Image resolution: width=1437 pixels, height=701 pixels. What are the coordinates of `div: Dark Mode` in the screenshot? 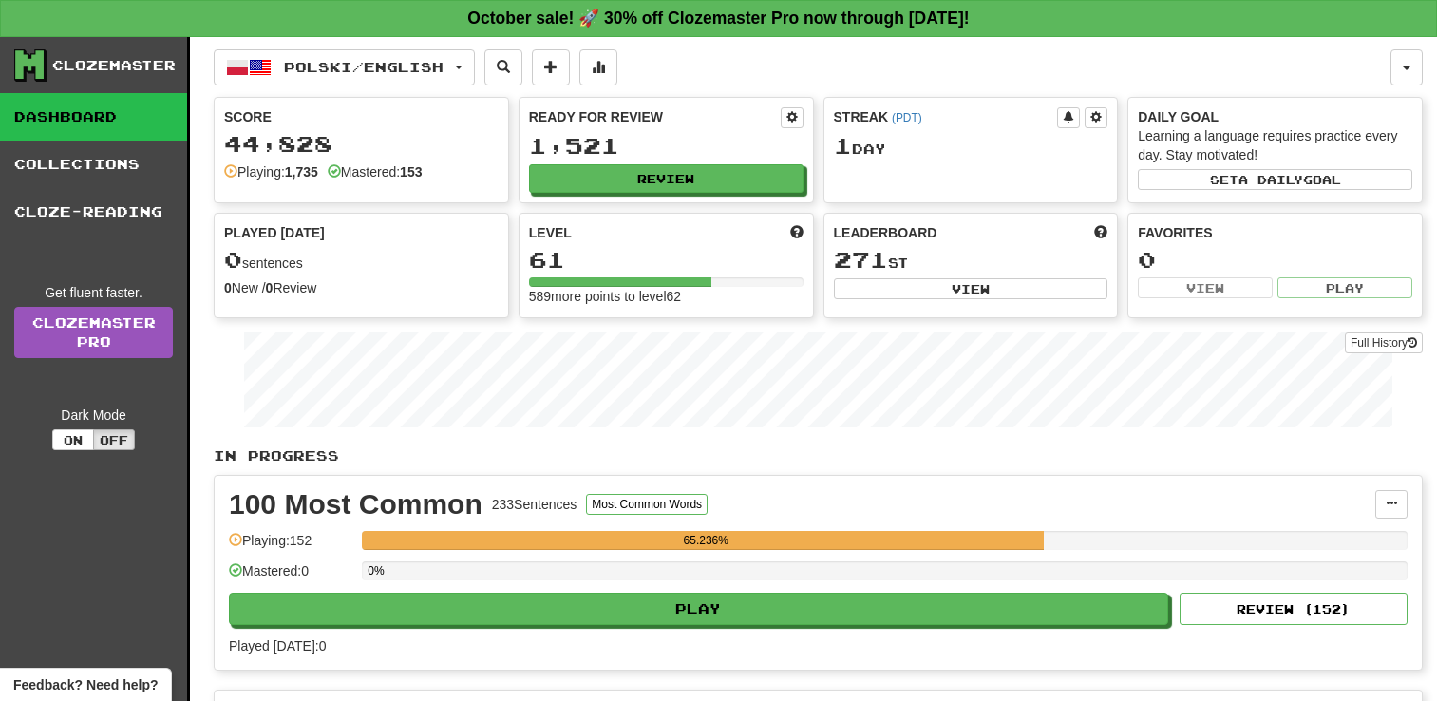 It's located at (93, 415).